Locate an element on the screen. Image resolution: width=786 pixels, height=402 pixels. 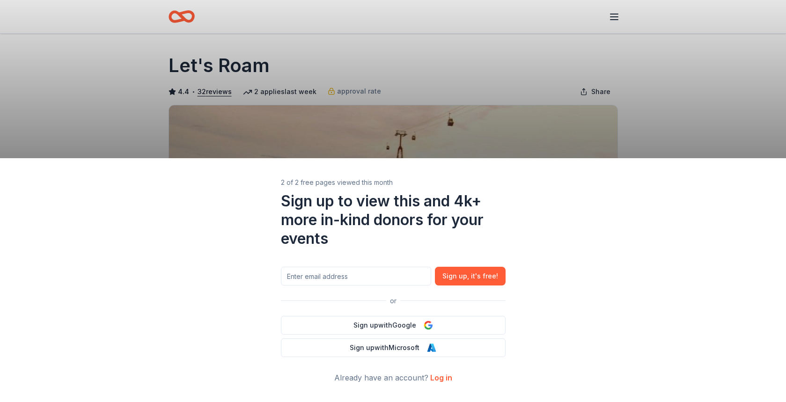
a: Log in is located at coordinates (441, 378).